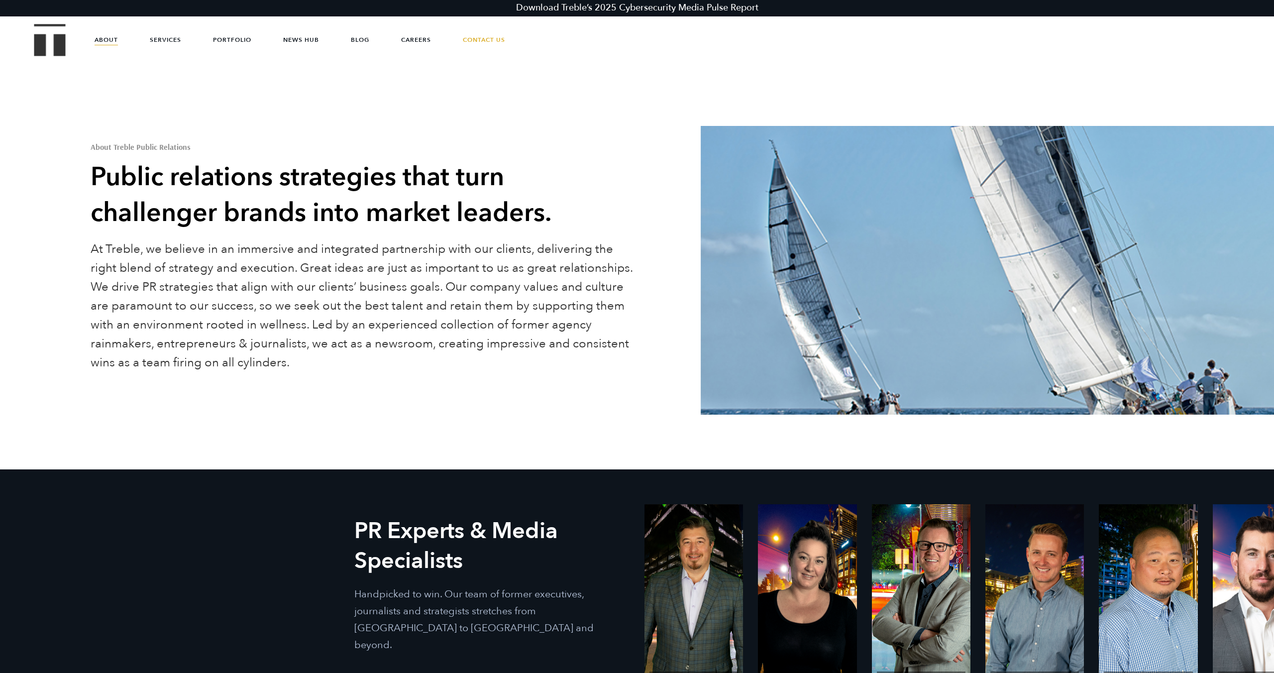  I want to click on a: Portfolio, so click(232, 40).